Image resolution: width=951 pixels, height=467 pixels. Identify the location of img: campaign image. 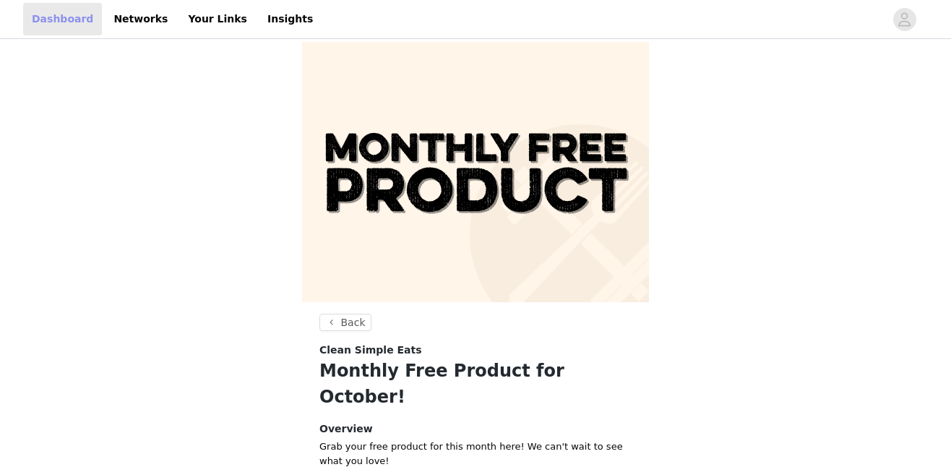
(476, 172).